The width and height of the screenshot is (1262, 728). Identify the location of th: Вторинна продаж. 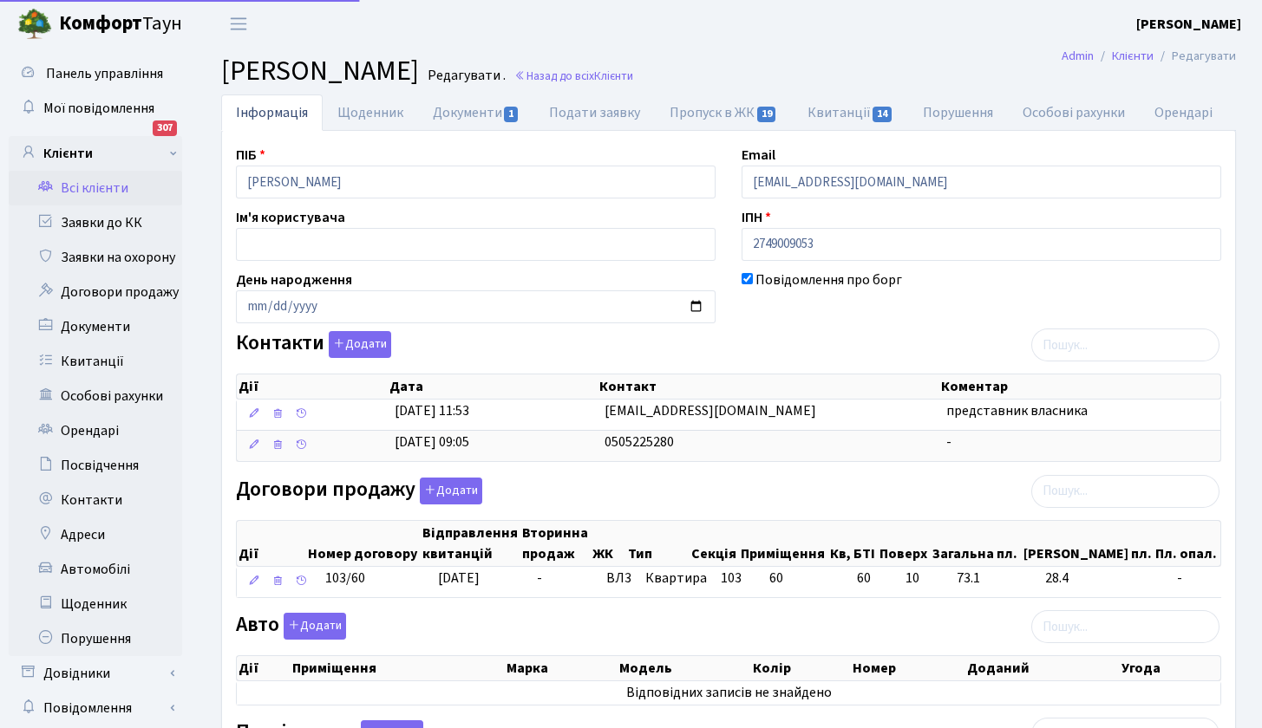
(555, 544).